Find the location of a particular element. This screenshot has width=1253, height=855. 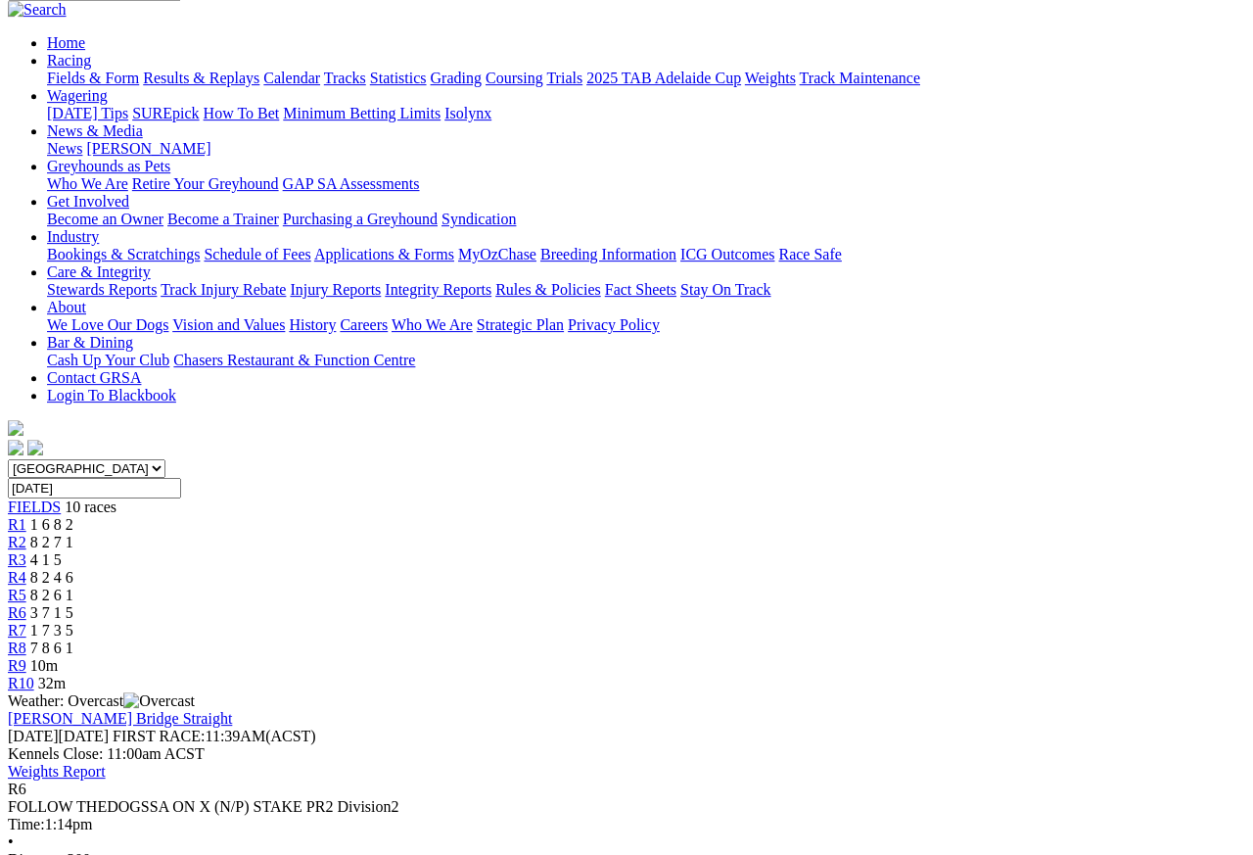

a: Stay On Track is located at coordinates (726, 289).